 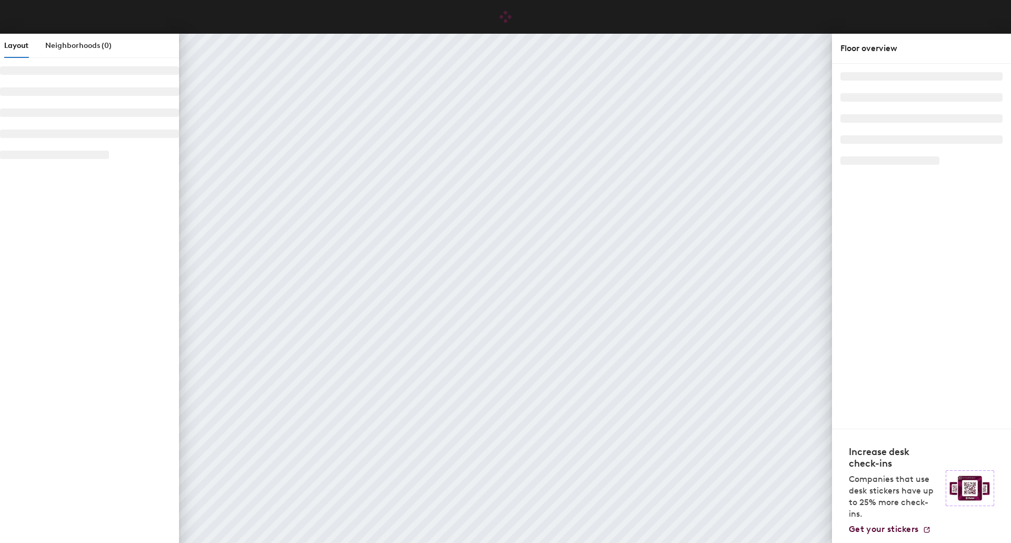 I want to click on div: Floor overview, so click(x=921, y=48).